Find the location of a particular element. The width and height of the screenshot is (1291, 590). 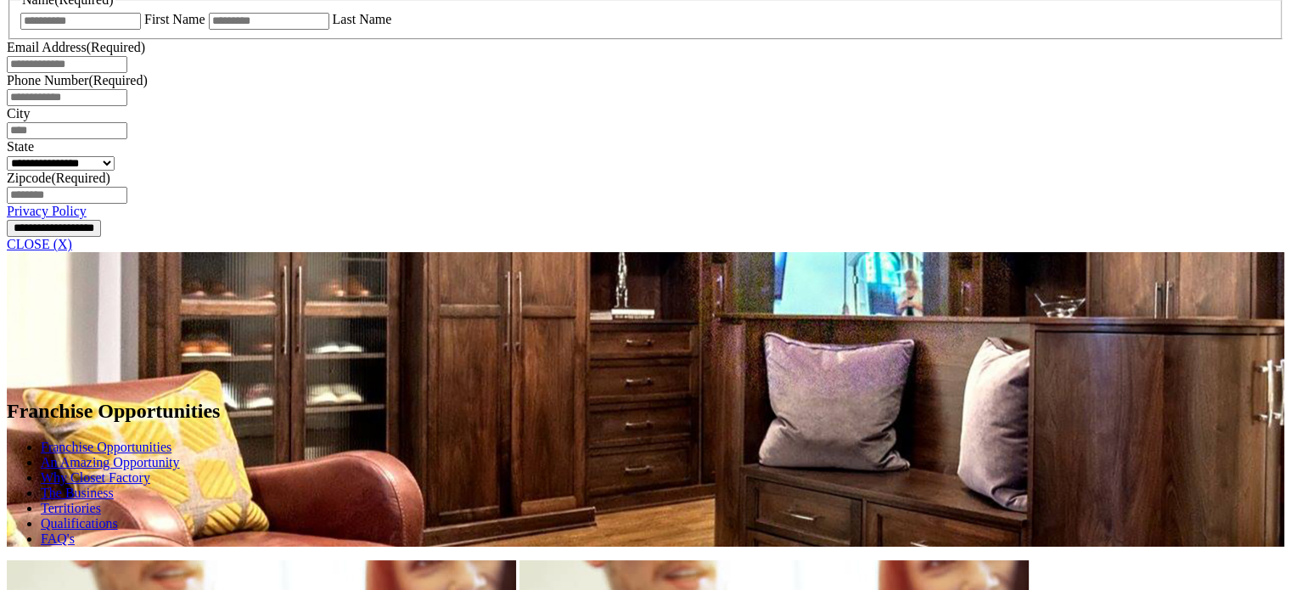

label: Zipcode is located at coordinates (59, 177).